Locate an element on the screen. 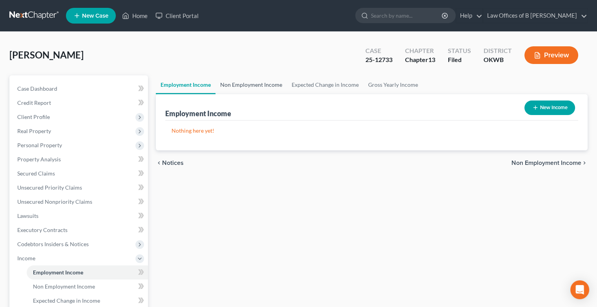 This screenshot has width=597, height=307. a: Unsecured Nonpriority Claims is located at coordinates (79, 202).